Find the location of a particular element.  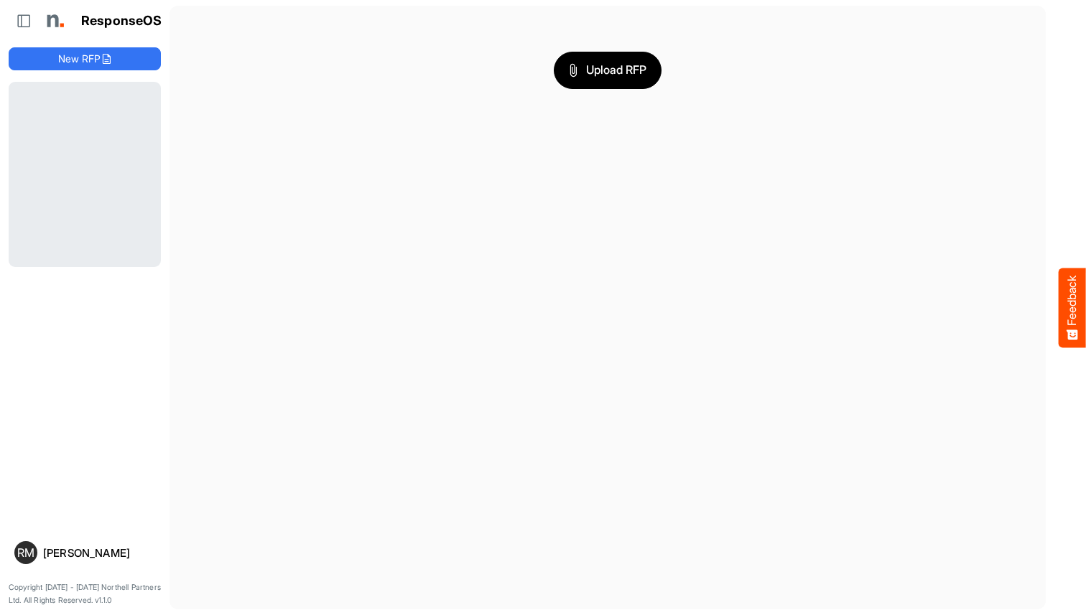

h1: ResponseOS is located at coordinates (121, 21).